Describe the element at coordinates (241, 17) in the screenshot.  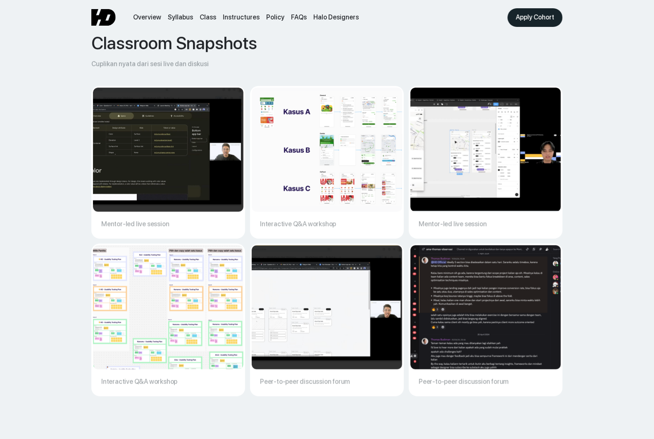
I see `a: Instructures` at that location.